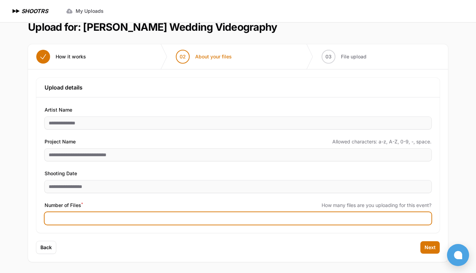  I want to click on span: 03, so click(329, 57).